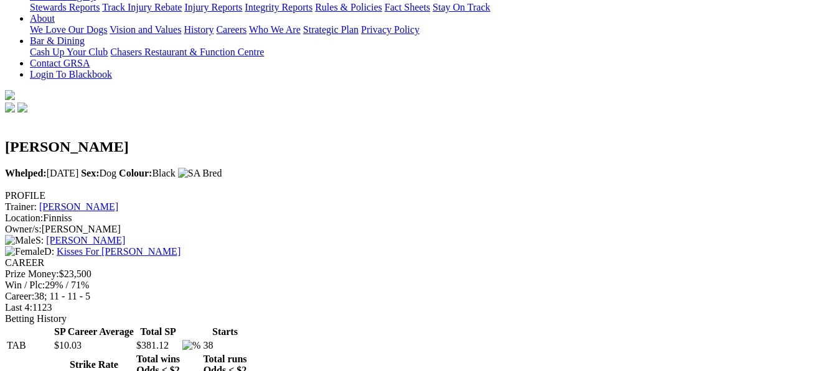  I want to click on a: Integrity Reports, so click(278, 7).